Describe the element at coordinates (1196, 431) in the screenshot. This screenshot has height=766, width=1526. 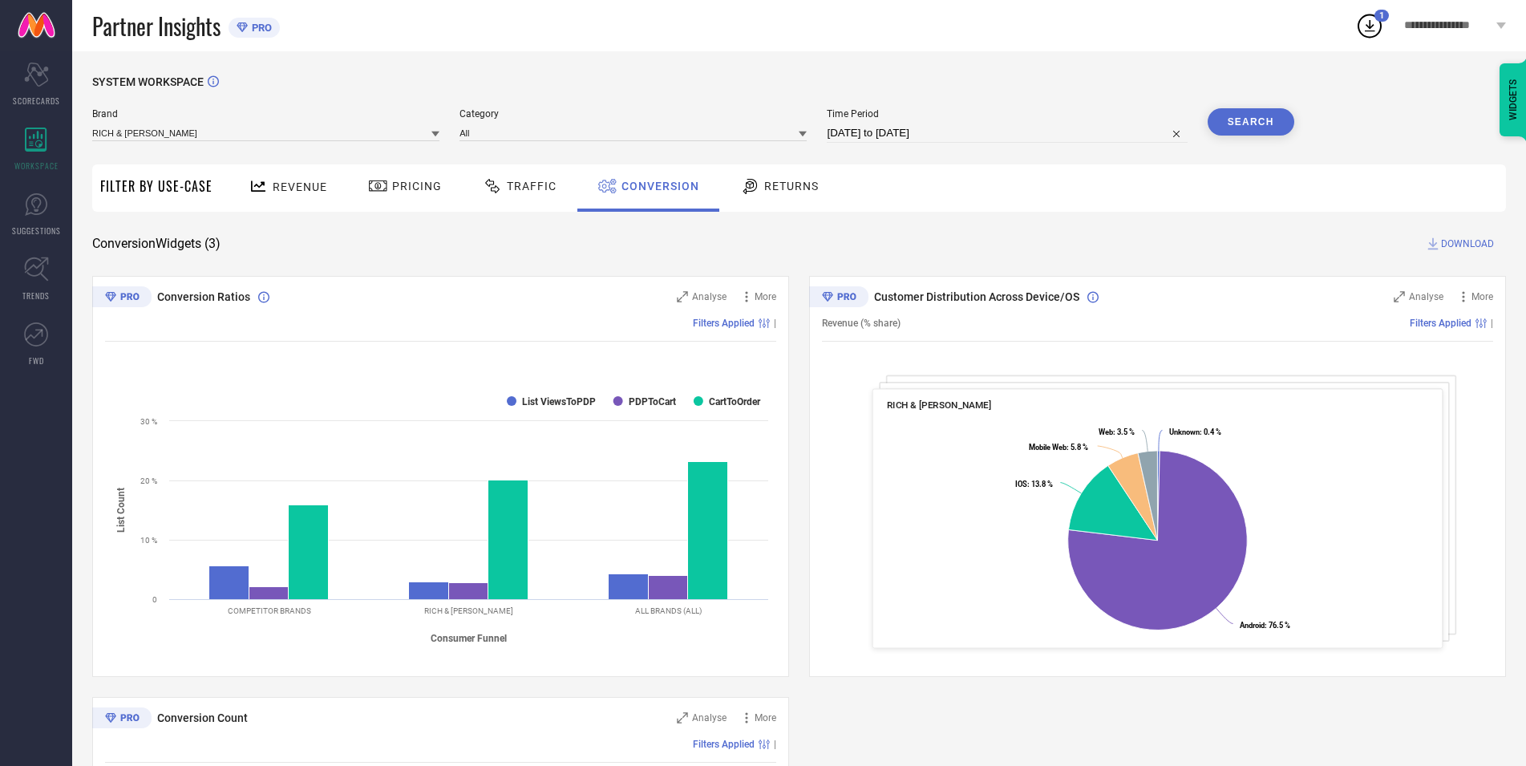
I see `text: : 0.4 %` at that location.